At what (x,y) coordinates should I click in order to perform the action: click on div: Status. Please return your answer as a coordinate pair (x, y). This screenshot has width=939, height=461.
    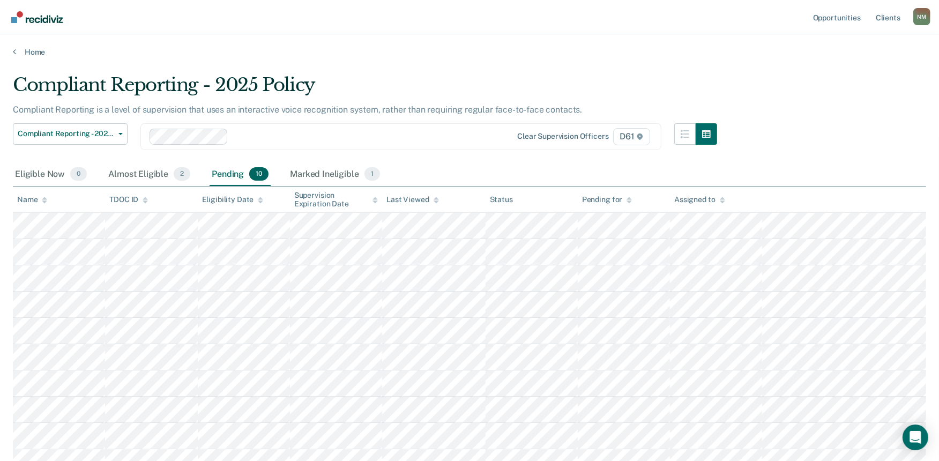
    Looking at the image, I should click on (501, 199).